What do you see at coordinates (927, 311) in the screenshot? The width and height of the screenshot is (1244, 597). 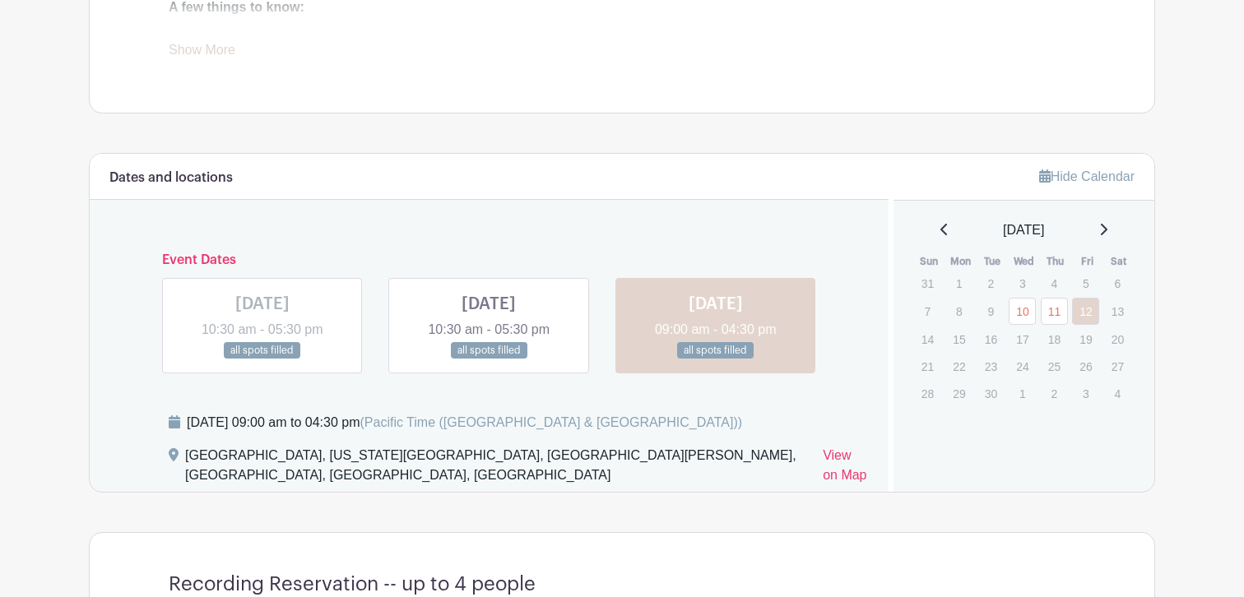 I see `p: 7` at bounding box center [927, 311].